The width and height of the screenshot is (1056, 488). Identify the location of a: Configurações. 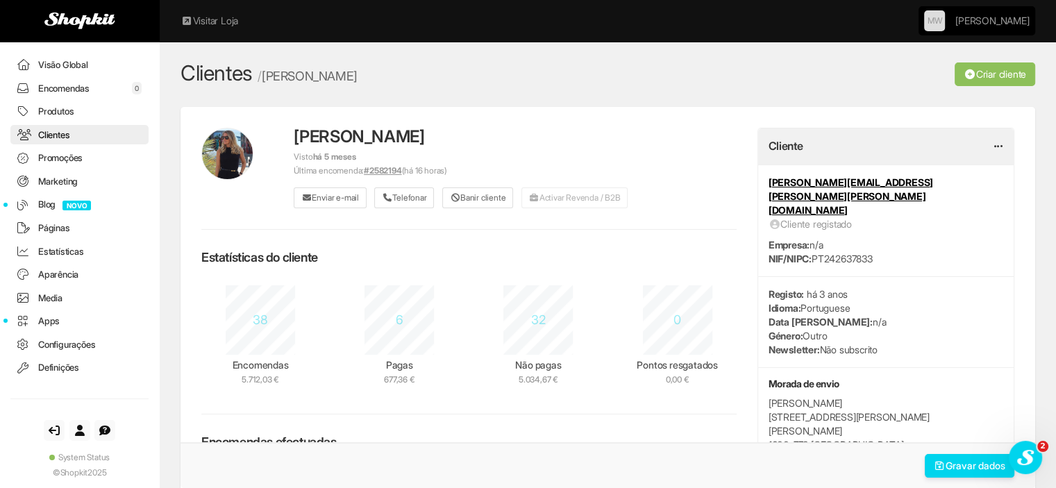
(79, 344).